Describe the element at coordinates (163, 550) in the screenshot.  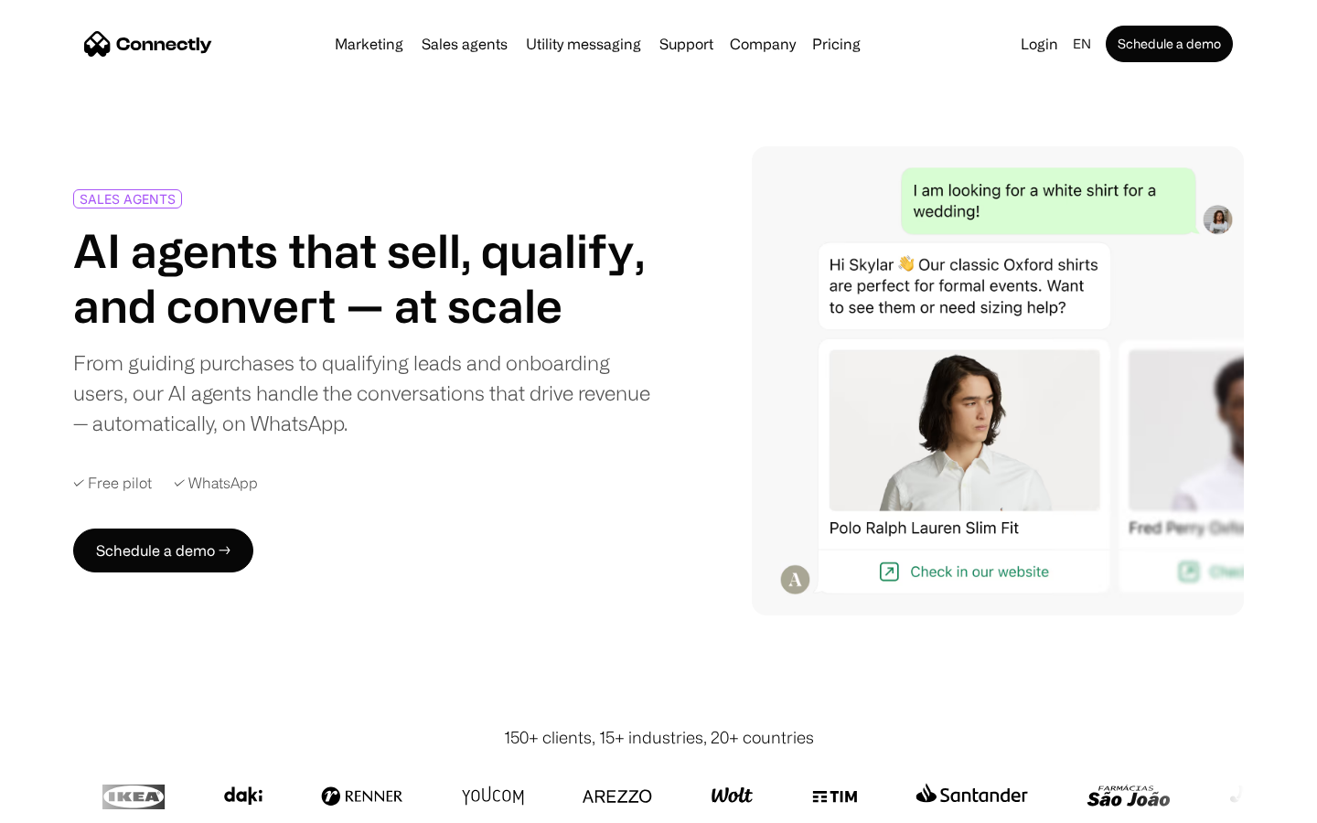
I see `a: Schedule a demo →` at that location.